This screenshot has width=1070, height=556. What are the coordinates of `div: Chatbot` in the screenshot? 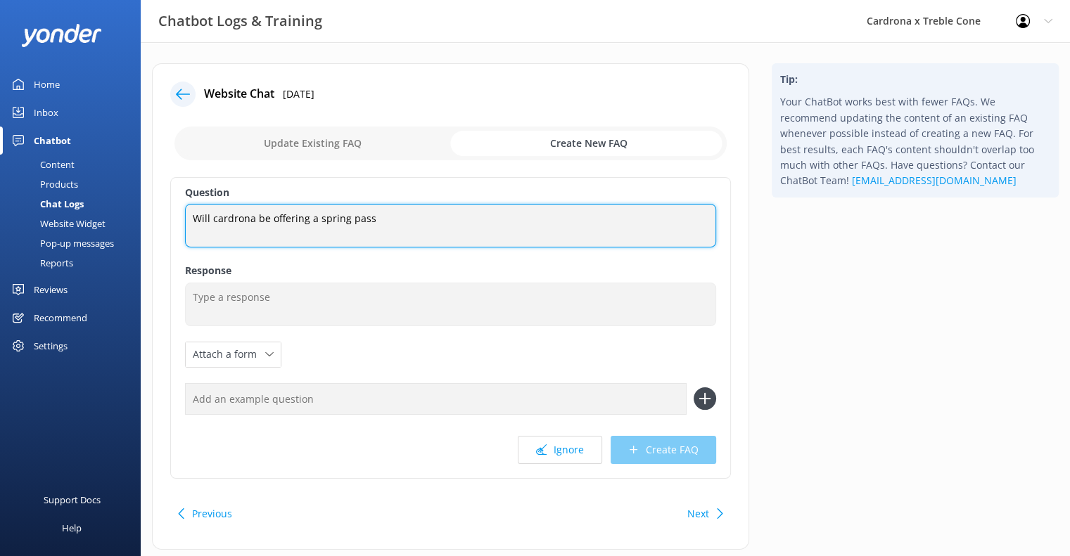 It's located at (52, 141).